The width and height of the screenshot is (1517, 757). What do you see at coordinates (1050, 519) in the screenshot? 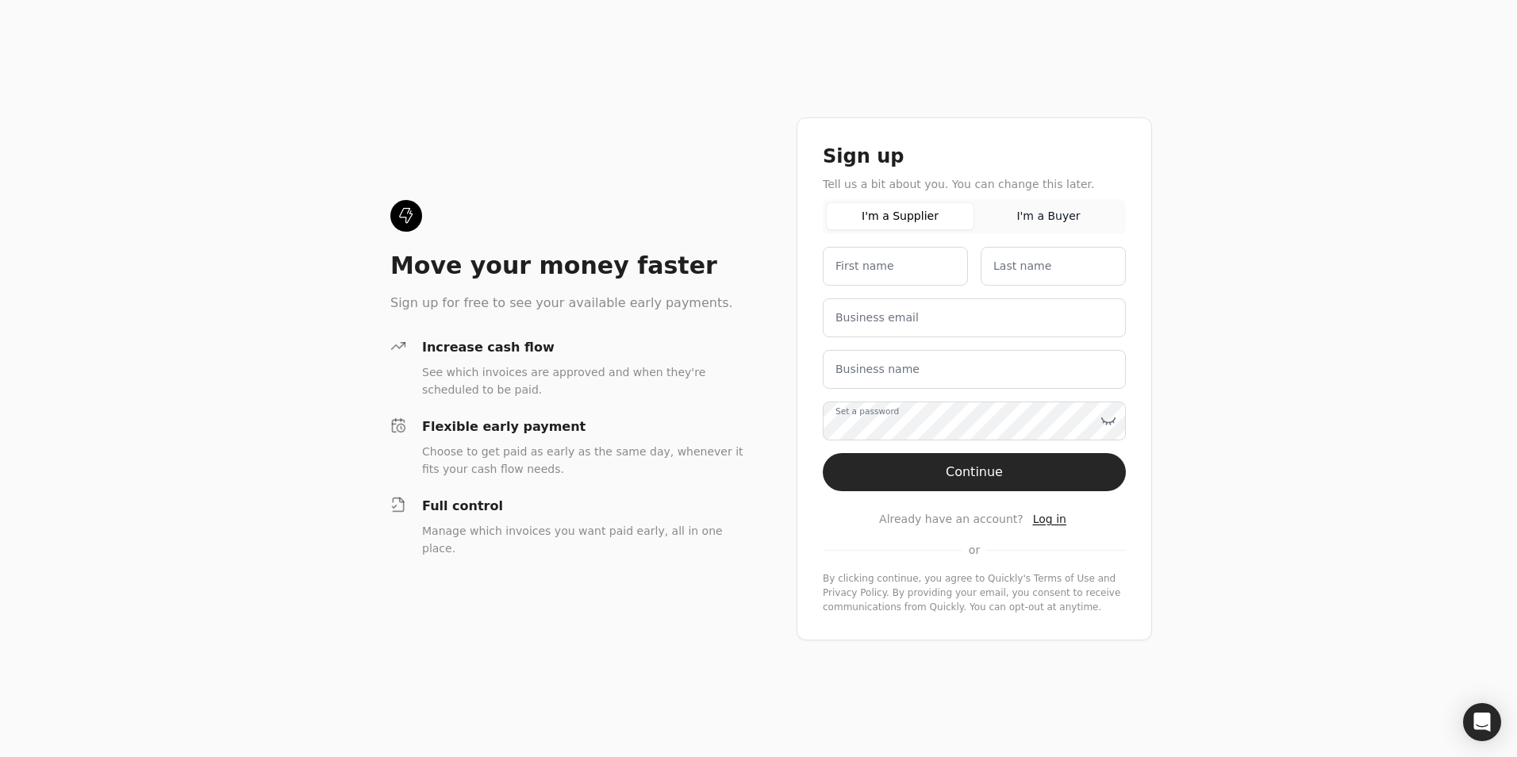
I see `span: Log in` at bounding box center [1050, 519].